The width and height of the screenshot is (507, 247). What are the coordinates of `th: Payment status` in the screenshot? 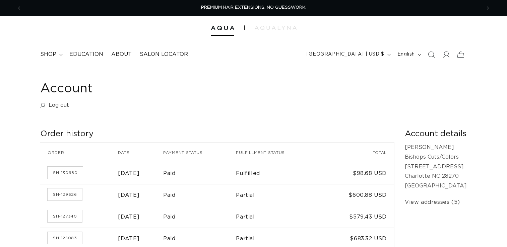 It's located at (199, 153).